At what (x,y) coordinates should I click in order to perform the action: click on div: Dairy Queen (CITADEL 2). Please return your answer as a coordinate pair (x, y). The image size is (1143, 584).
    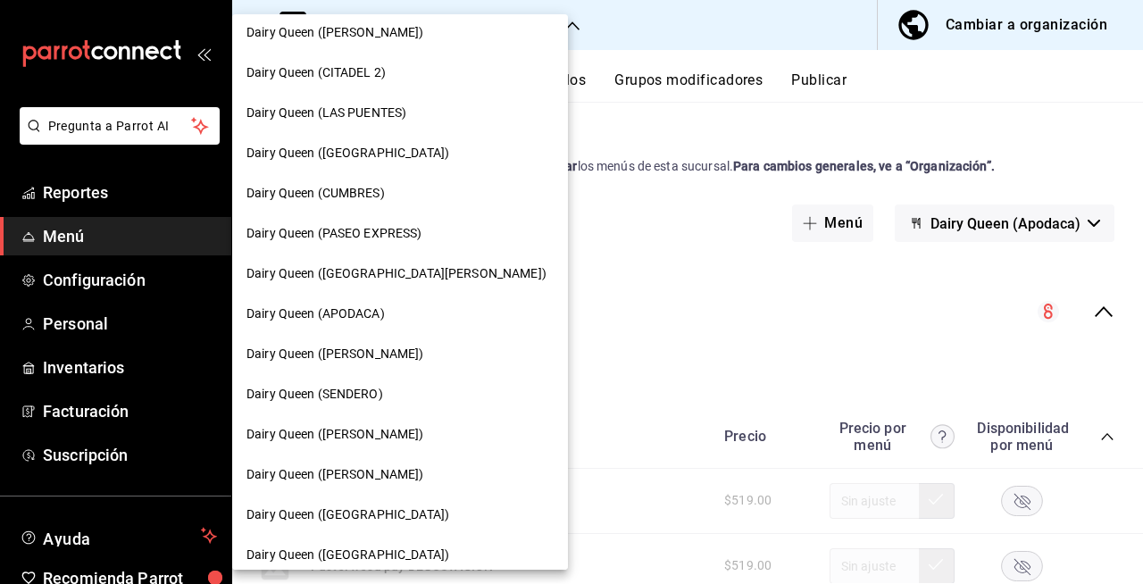
    Looking at the image, I should click on (400, 72).